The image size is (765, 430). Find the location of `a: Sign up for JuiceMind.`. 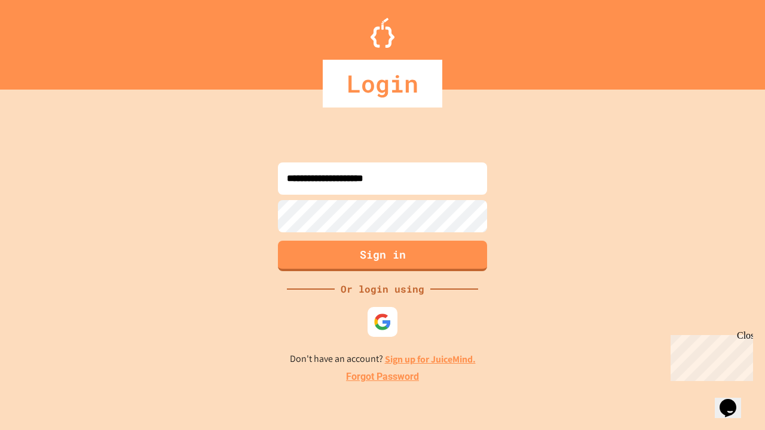

a: Sign up for JuiceMind. is located at coordinates (430, 359).